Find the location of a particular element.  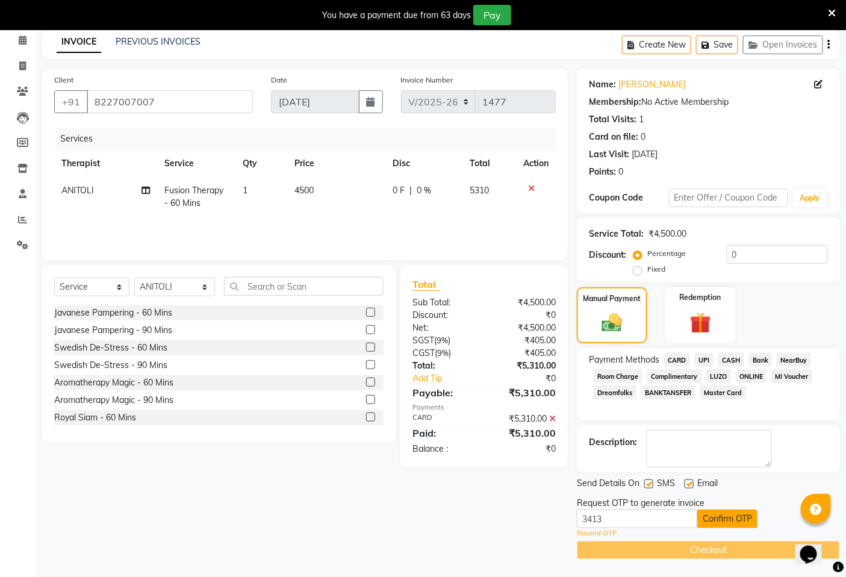

div: Javanese Pampering - 60 Mins is located at coordinates (113, 312).